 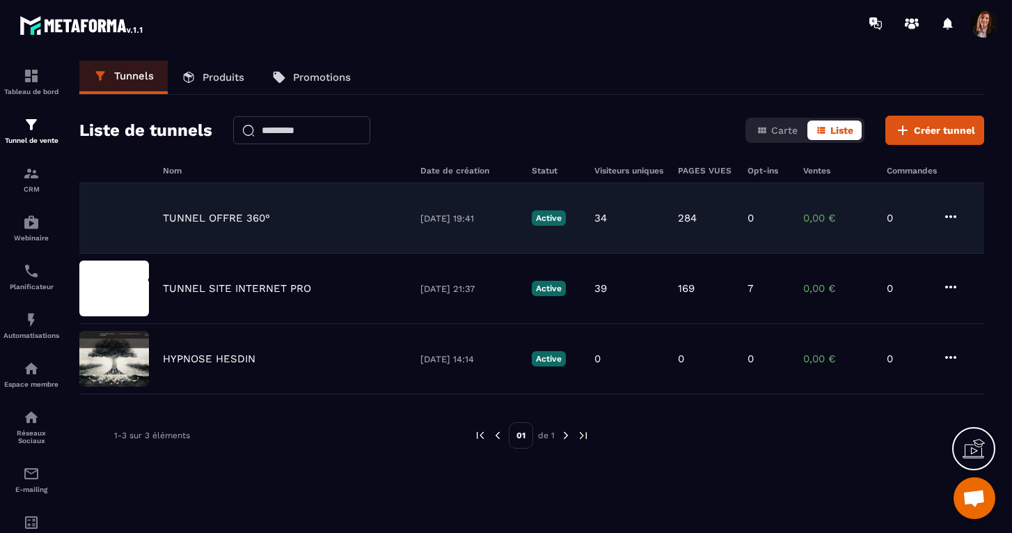 What do you see at coordinates (777, 130) in the screenshot?
I see `button: Carte` at bounding box center [777, 130].